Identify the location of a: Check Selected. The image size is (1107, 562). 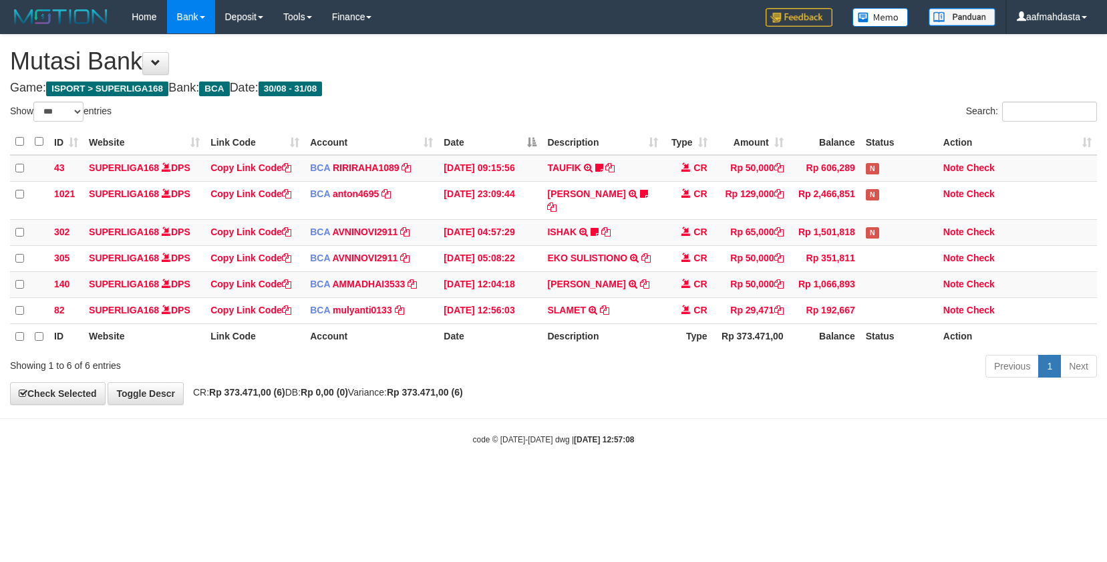
(57, 393).